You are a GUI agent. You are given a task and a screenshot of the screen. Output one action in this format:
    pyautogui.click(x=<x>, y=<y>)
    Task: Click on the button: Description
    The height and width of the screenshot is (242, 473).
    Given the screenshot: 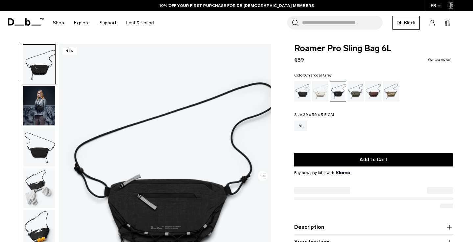 What is the action you would take?
    pyautogui.click(x=374, y=228)
    